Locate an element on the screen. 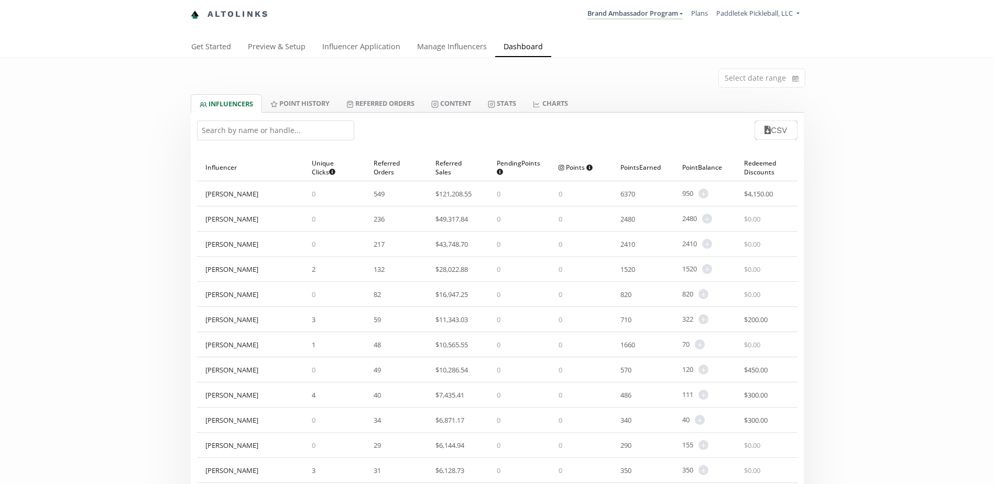  span: 2 is located at coordinates (313, 269).